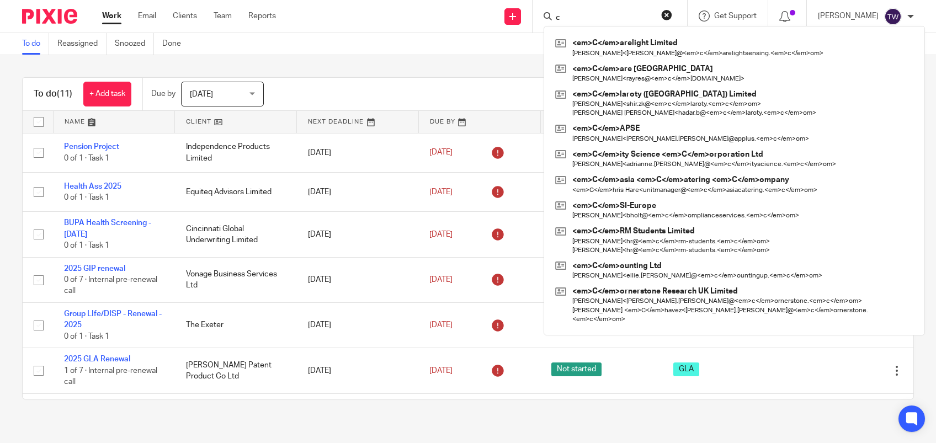 The image size is (936, 443). Describe the element at coordinates (236, 280) in the screenshot. I see `td: Vonage Business Services Ltd` at that location.